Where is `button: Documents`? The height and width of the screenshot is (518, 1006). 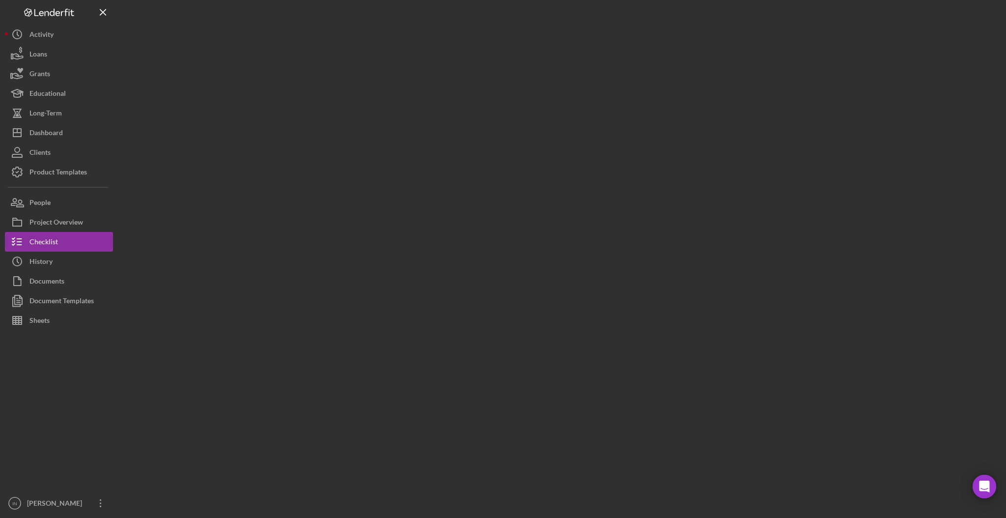 button: Documents is located at coordinates (59, 281).